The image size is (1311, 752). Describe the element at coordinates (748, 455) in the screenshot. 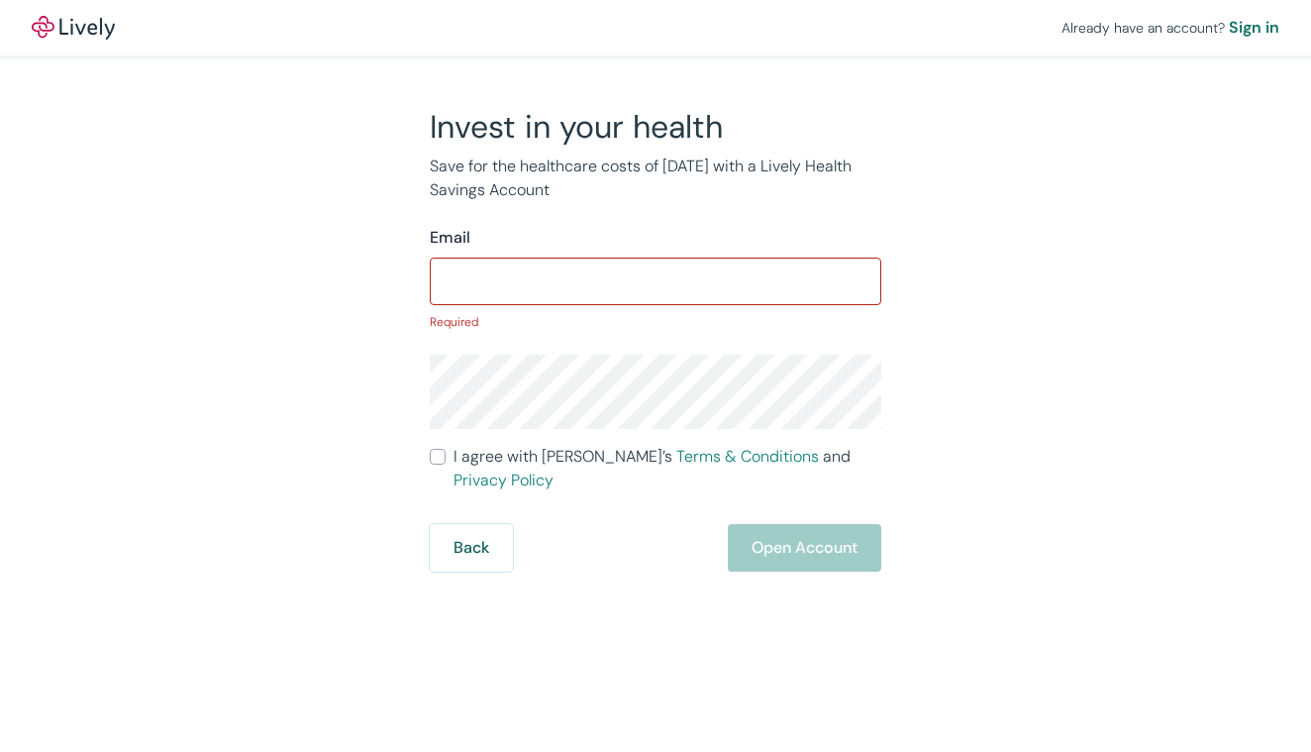

I see `a: Terms & Conditions` at that location.